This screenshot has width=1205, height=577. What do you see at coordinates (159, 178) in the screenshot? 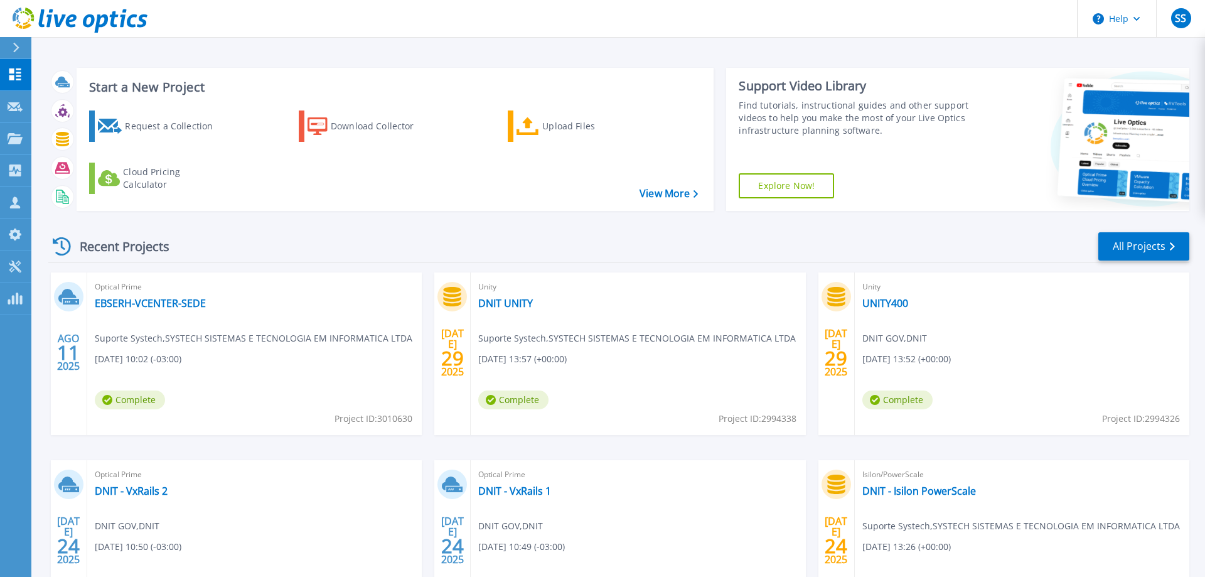
I see `a: Cloud Pricing Calculator` at bounding box center [159, 178].